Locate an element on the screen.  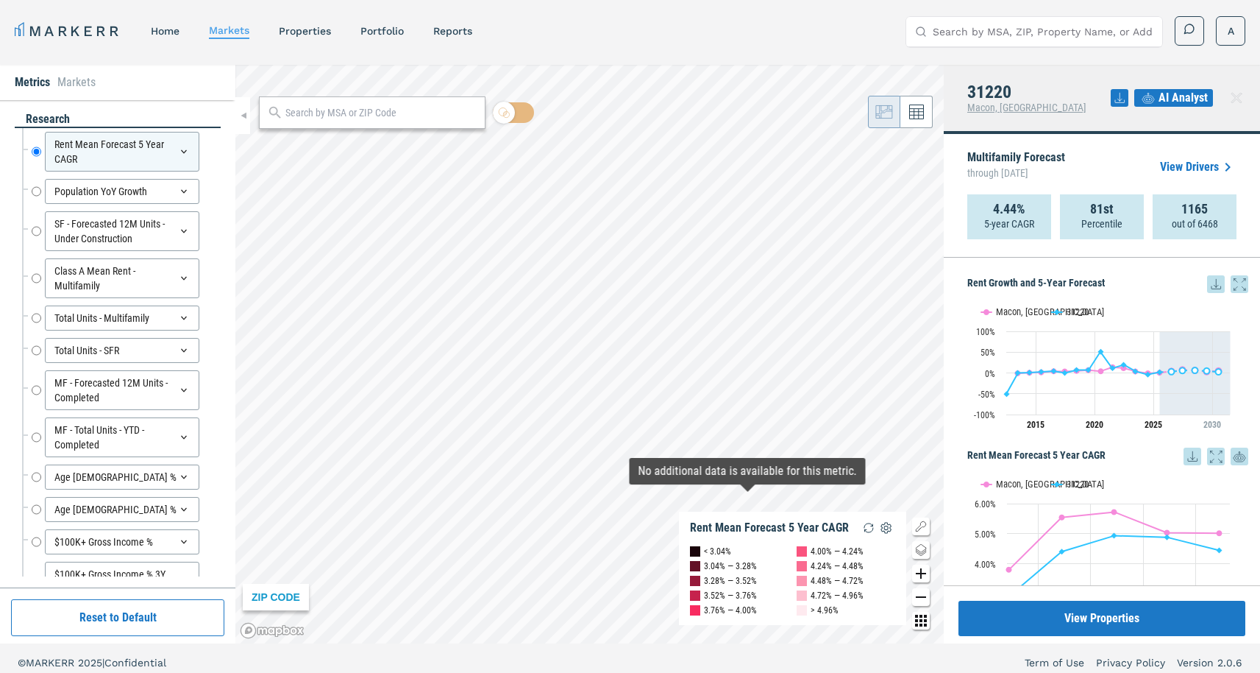
button: Change style map button is located at coordinates (921, 550).